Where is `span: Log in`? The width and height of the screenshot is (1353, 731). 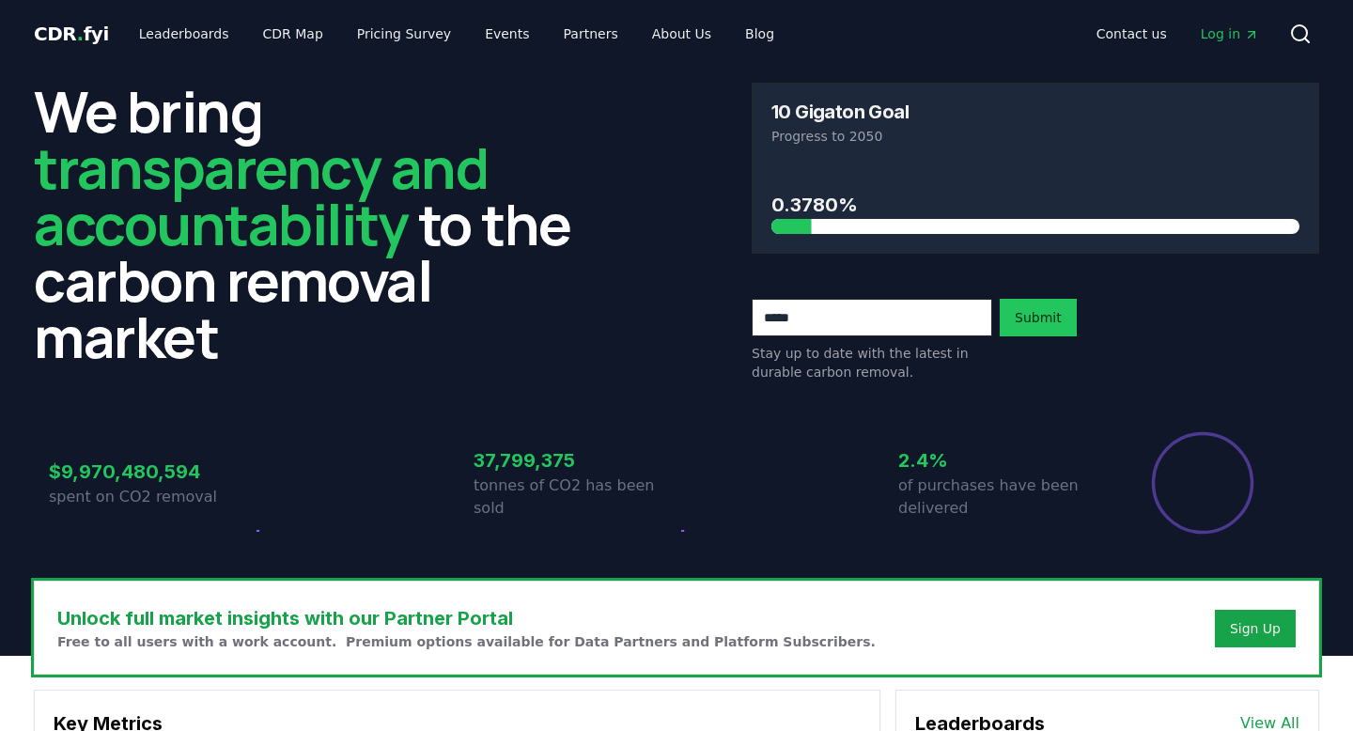
span: Log in is located at coordinates (1230, 34).